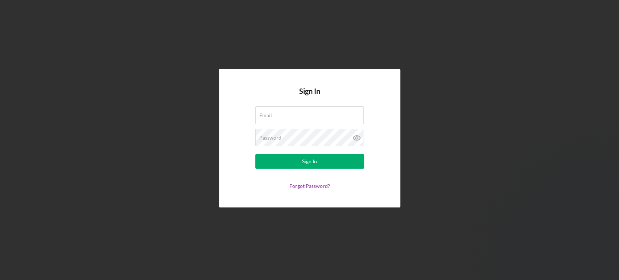 The height and width of the screenshot is (280, 619). Describe the element at coordinates (310, 161) in the screenshot. I see `button: Sign In` at that location.